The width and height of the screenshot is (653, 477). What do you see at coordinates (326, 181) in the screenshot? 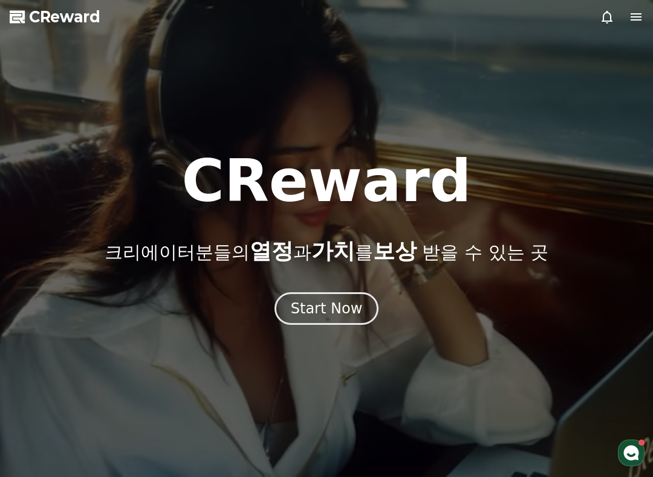
I see `h1: CReward` at bounding box center [326, 181].